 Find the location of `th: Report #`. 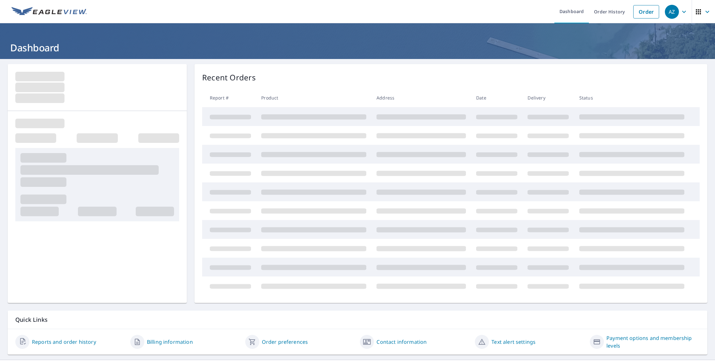

th: Report # is located at coordinates (229, 98).